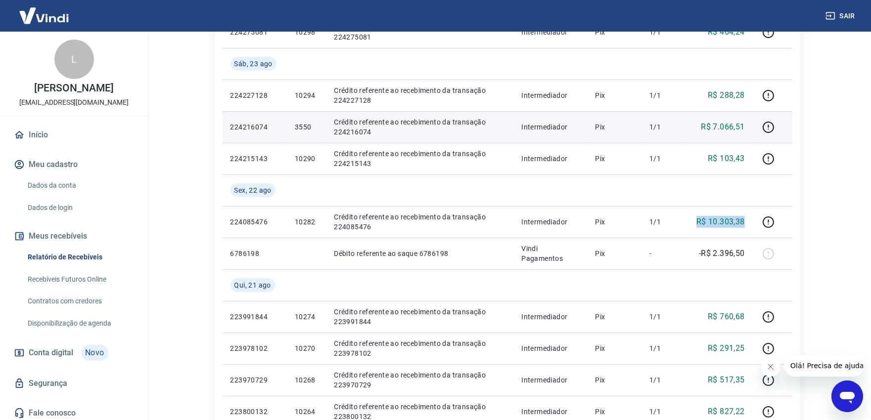 This screenshot has height=420, width=871. I want to click on p: Crédito referente ao recebimento da transação 223991844, so click(419, 317).